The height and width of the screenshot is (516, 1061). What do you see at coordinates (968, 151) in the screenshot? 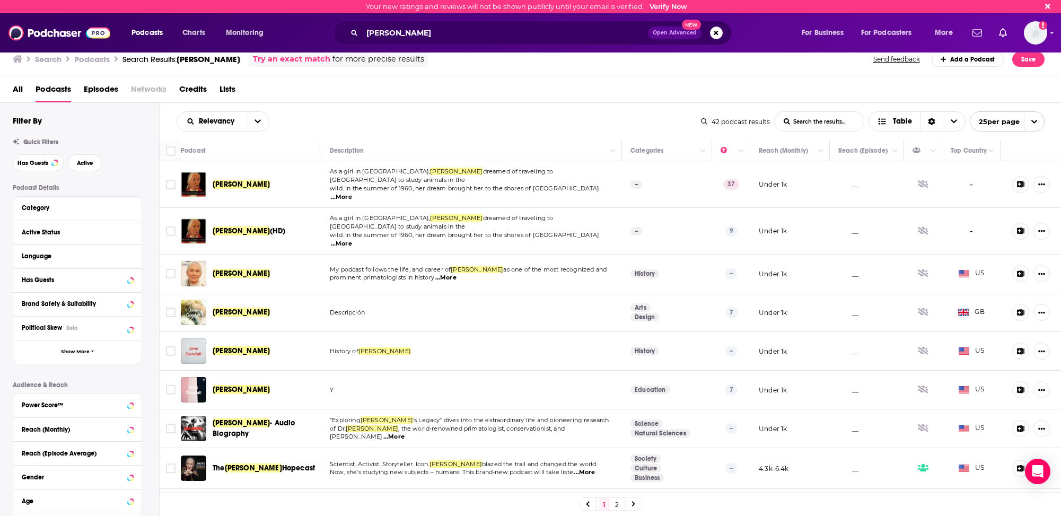
I see `div: Top Country` at bounding box center [968, 151].